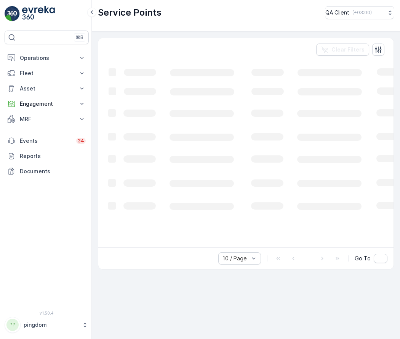  I want to click on button: Clear Filters, so click(343, 50).